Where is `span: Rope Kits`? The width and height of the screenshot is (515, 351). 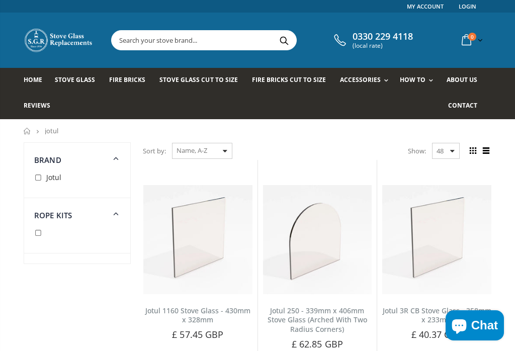
span: Rope Kits is located at coordinates (53, 215).